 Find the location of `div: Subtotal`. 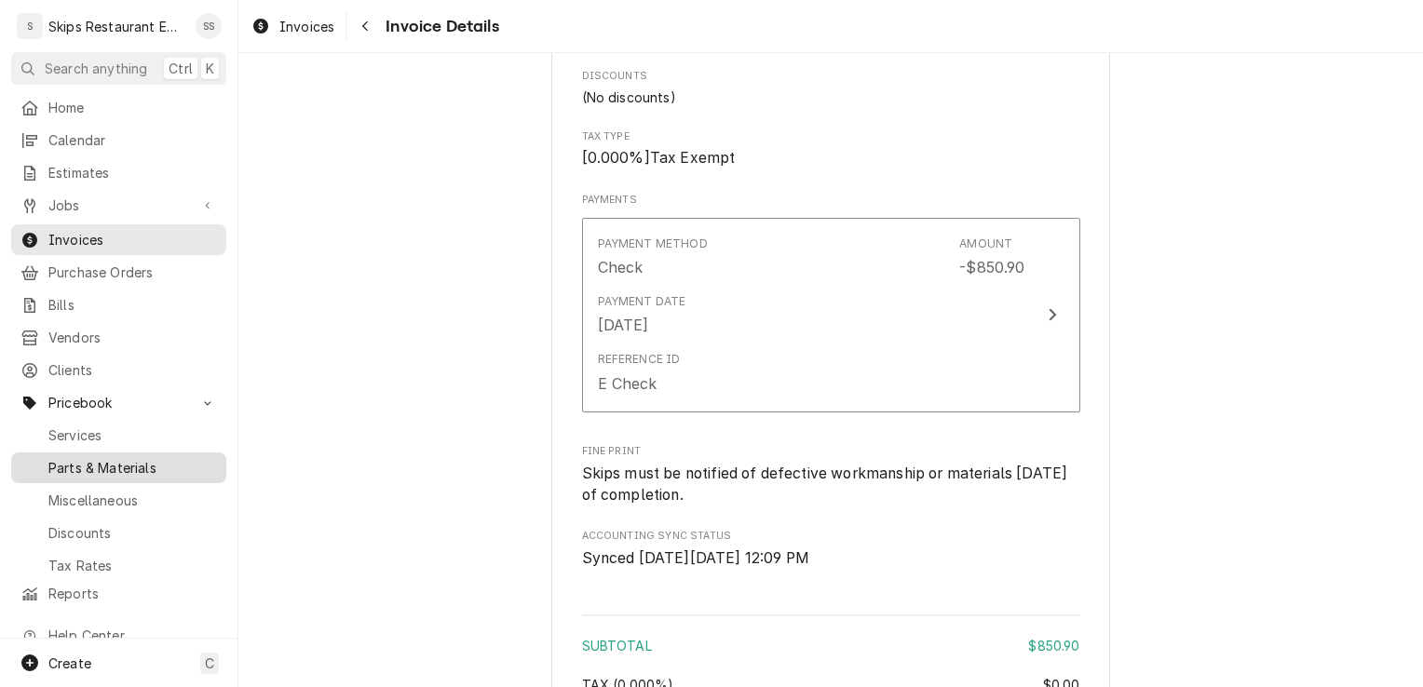

div: Subtotal is located at coordinates (831, 646).